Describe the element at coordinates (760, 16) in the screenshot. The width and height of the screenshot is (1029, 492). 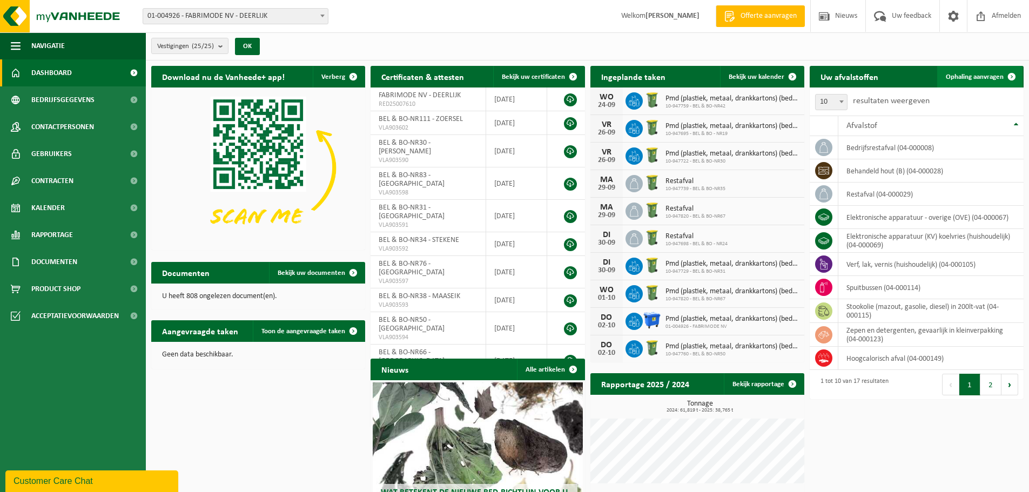
I see `a: Offerte aanvragen` at that location.